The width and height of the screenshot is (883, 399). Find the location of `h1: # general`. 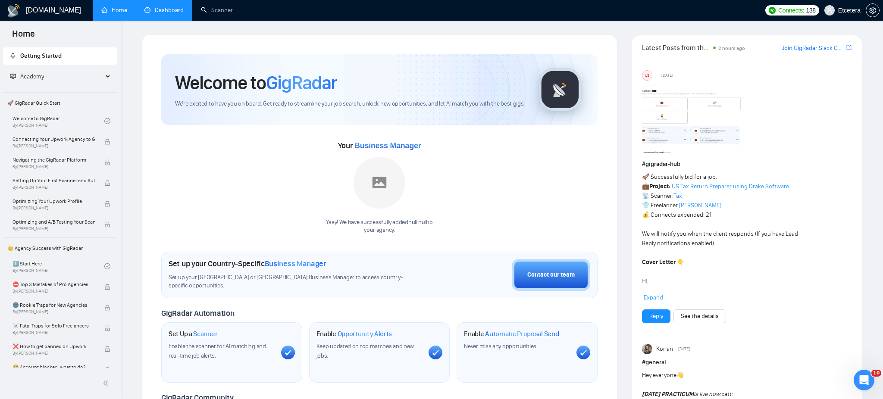

h1: # general is located at coordinates (747, 362).